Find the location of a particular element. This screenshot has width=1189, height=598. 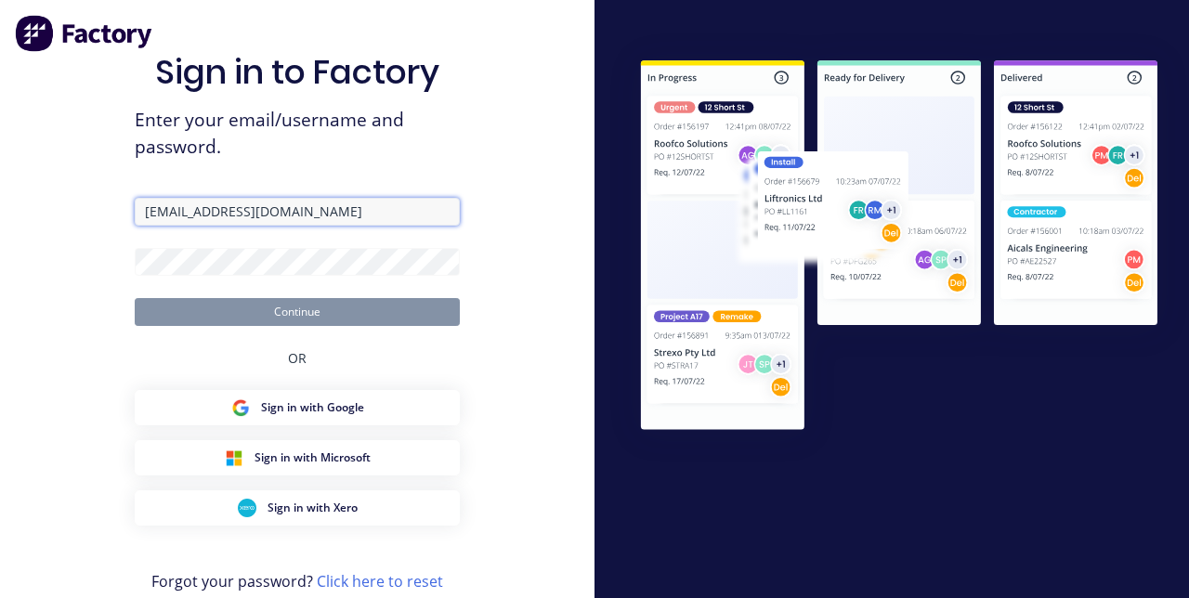

h1: Sign in to Factory is located at coordinates (297, 72).